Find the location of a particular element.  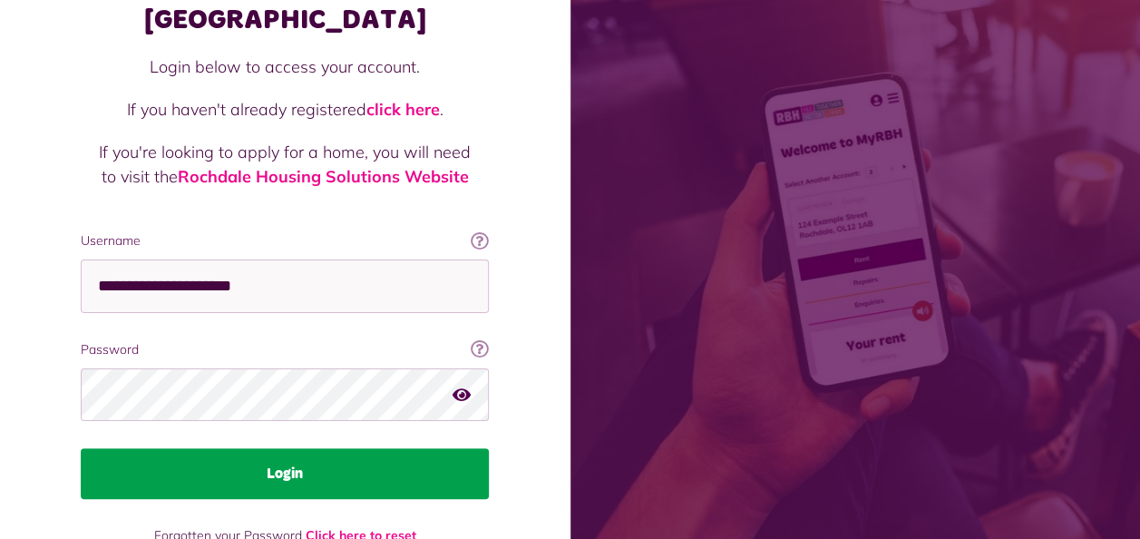

p: If you haven't already registered . is located at coordinates (285, 109).